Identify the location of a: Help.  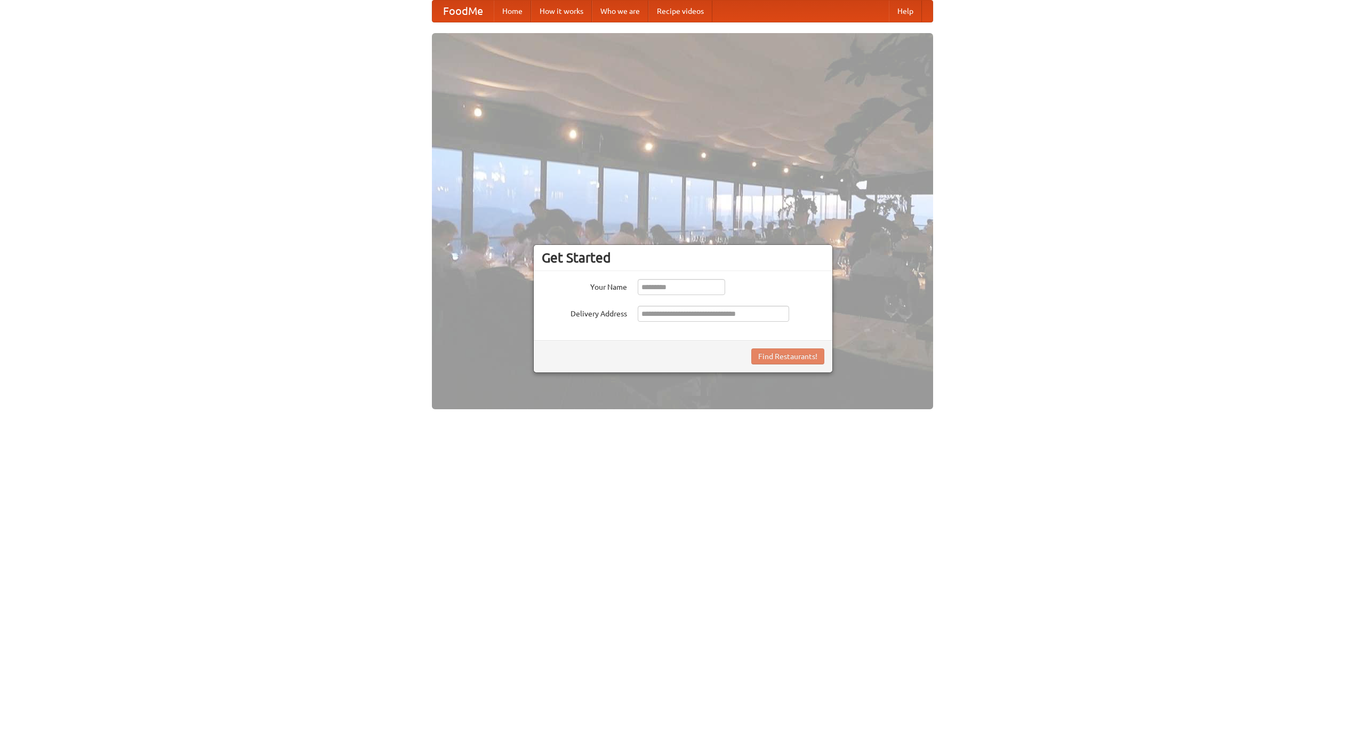
(906, 11).